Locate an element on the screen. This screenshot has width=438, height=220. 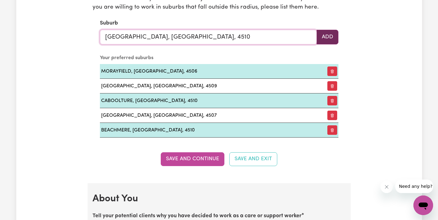
label: Tell your potential clients why you have decided to work as a care or support worker is located at coordinates (197, 216).